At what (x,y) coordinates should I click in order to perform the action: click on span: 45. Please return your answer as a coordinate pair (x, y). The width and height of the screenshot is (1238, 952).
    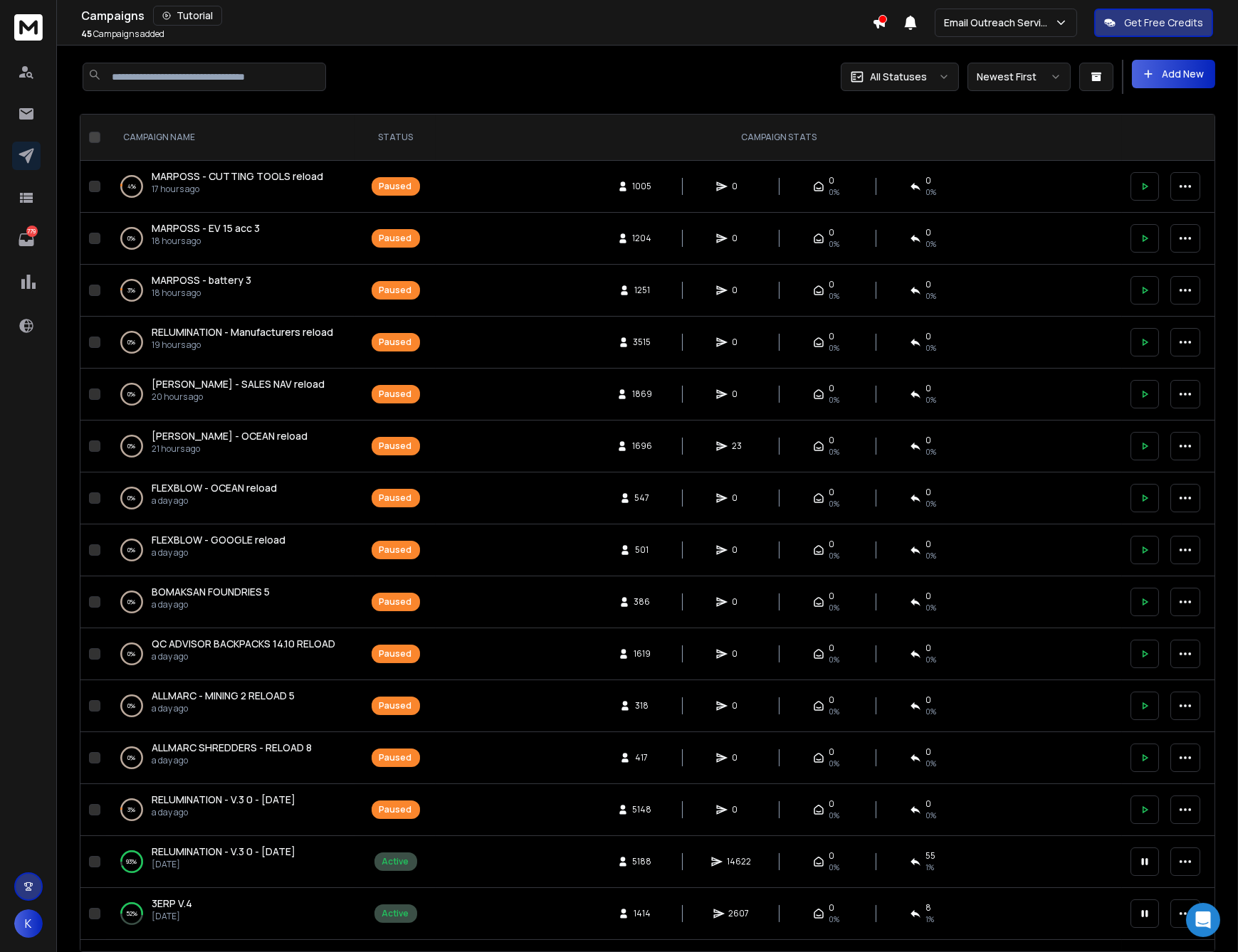
    Looking at the image, I should click on (86, 34).